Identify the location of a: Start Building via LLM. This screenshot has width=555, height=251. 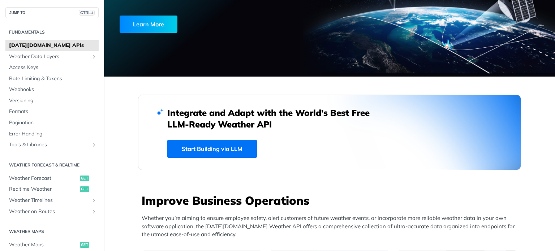
(212, 149).